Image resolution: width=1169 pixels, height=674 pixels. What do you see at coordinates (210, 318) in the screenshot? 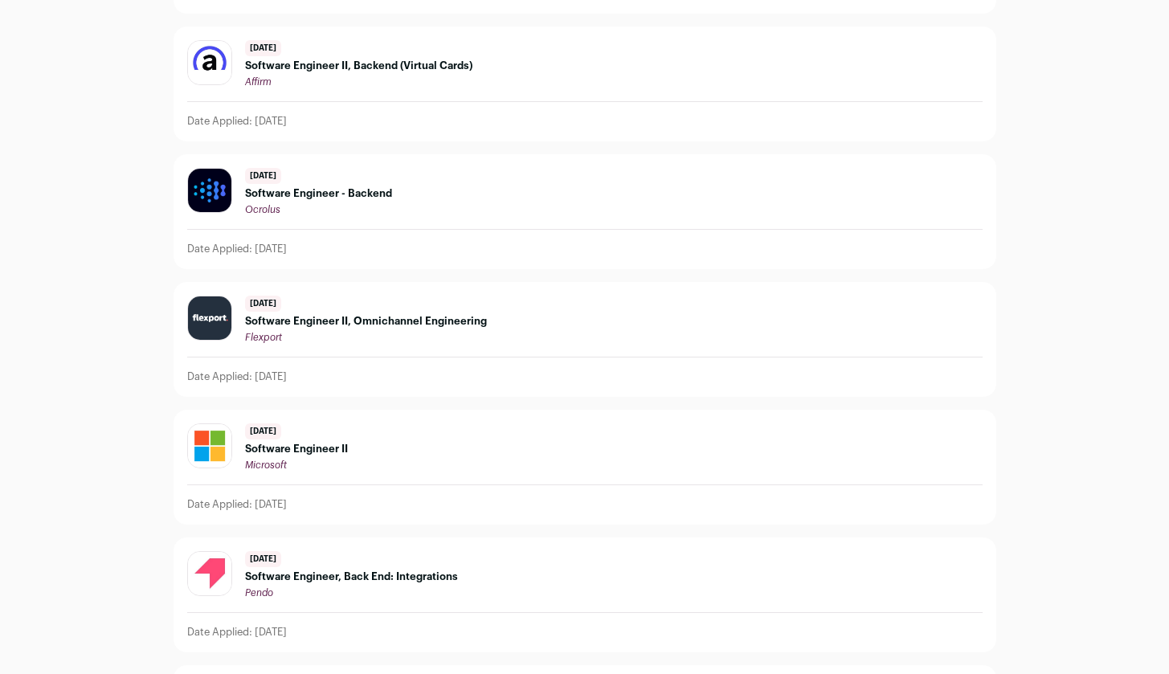
I see `img: d4b1c07e6d70d7b268fc90d3e3afeab6ceafb70c34736919691727a7e3898de7.png` at bounding box center [210, 318].